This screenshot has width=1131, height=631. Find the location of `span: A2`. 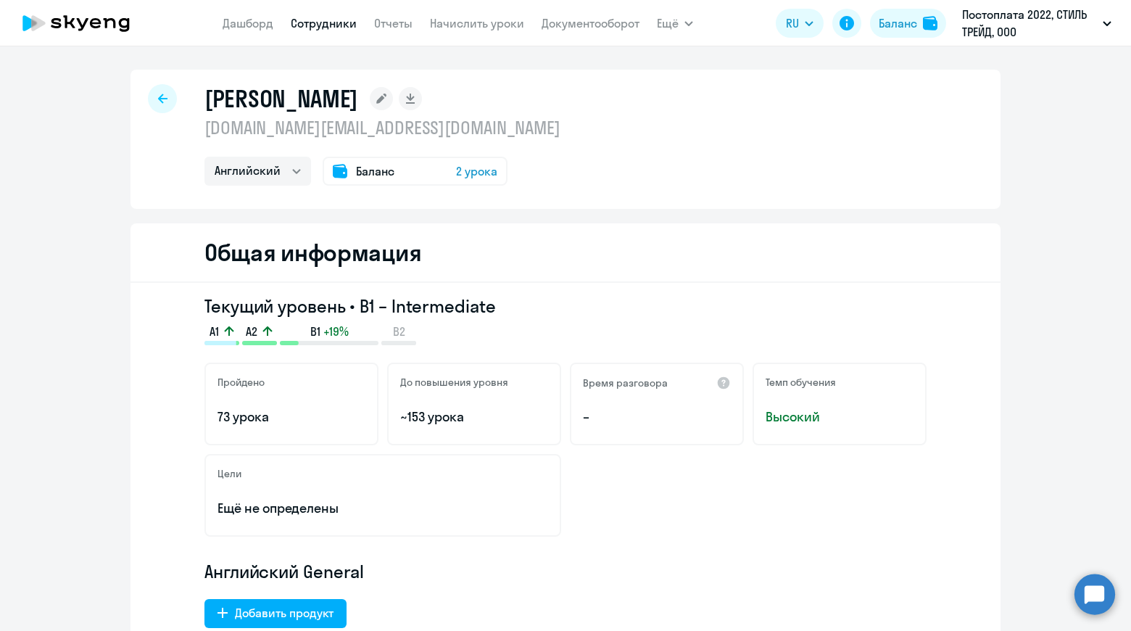

span: A2 is located at coordinates (252, 331).